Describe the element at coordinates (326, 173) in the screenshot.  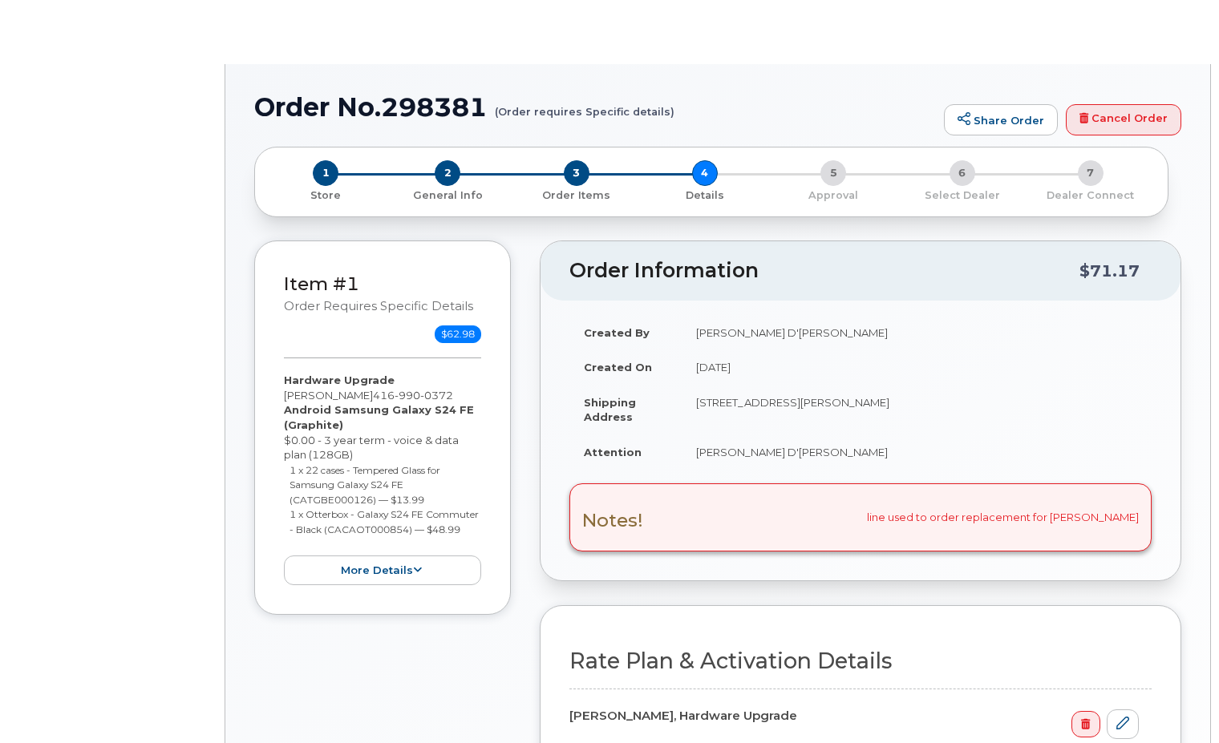
I see `span: 1` at that location.